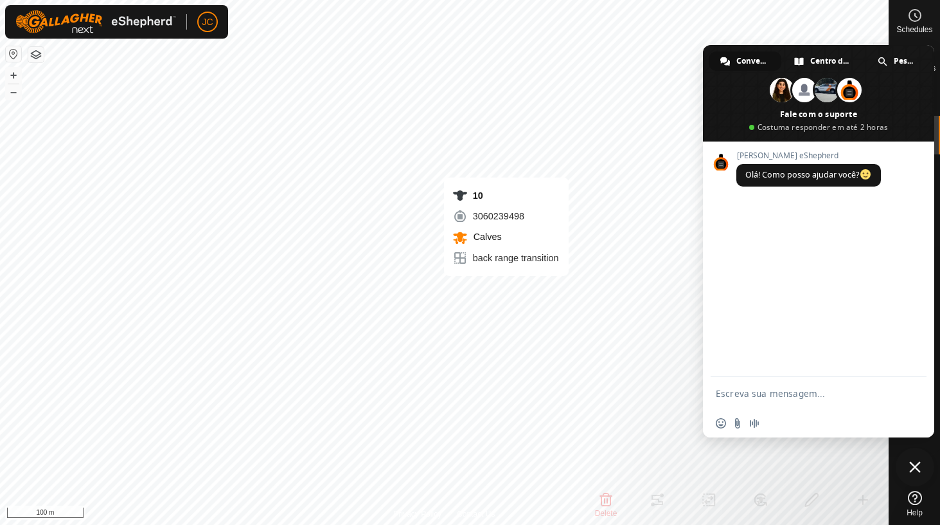 The width and height of the screenshot is (940, 525). Describe the element at coordinates (486, 237) in the screenshot. I see `span: Calves` at that location.